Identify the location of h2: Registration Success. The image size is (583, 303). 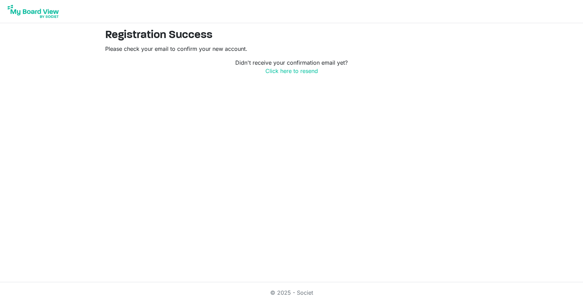
(292, 35).